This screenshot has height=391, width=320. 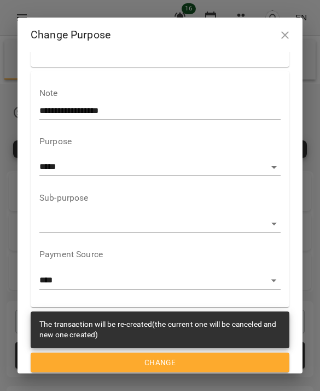 What do you see at coordinates (160, 198) in the screenshot?
I see `label: Sub-purpose` at bounding box center [160, 198].